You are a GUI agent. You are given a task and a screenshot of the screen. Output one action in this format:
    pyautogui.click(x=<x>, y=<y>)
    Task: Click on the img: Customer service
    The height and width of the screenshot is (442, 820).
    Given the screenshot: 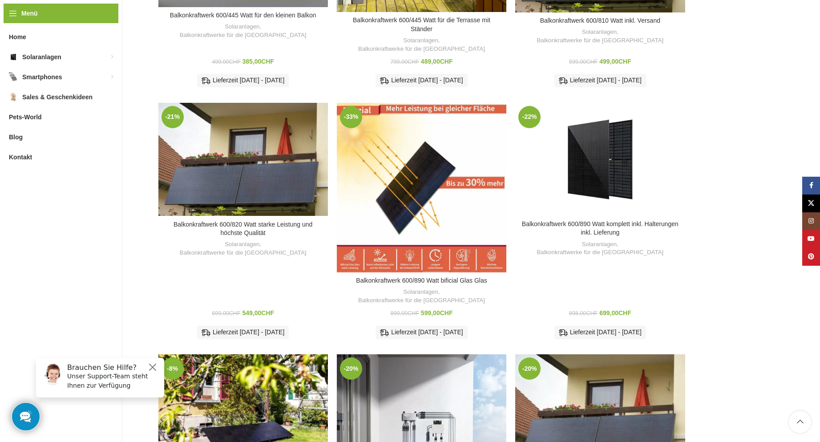 What is the action you would take?
    pyautogui.click(x=24, y=24)
    